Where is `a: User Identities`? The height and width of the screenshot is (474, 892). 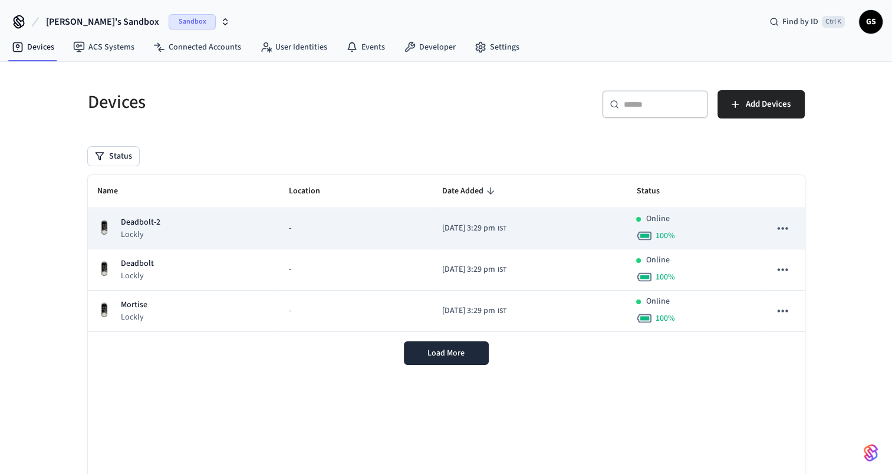 a: User Identities is located at coordinates (294, 47).